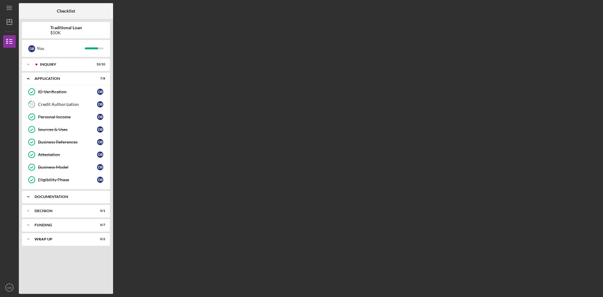  What do you see at coordinates (68, 142) in the screenshot?
I see `div: Business References` at bounding box center [68, 142].